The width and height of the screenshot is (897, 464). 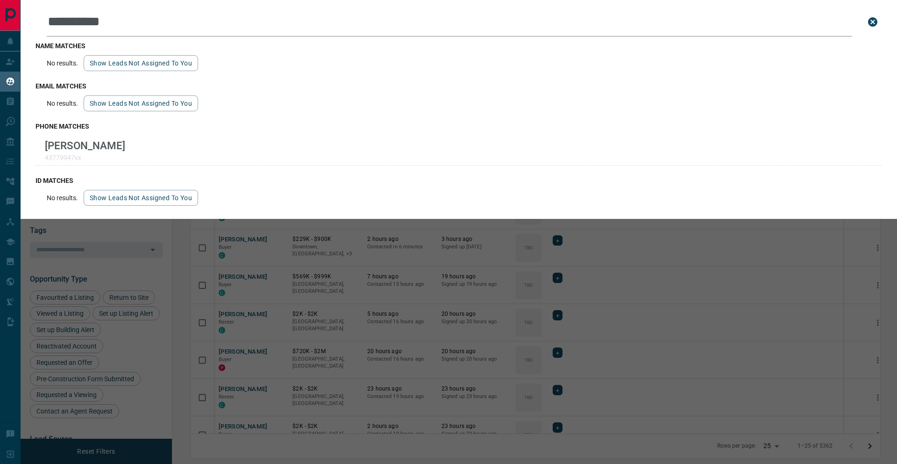 I want to click on h3: id matches, so click(x=459, y=180).